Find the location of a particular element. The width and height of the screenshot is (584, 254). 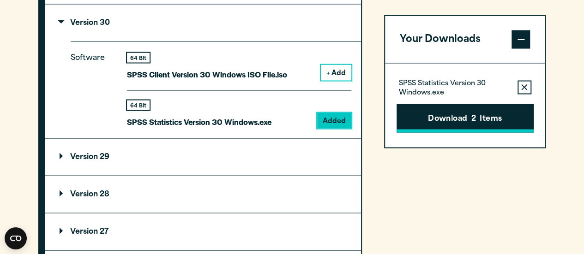

p: Version 27 is located at coordinates (84, 232).